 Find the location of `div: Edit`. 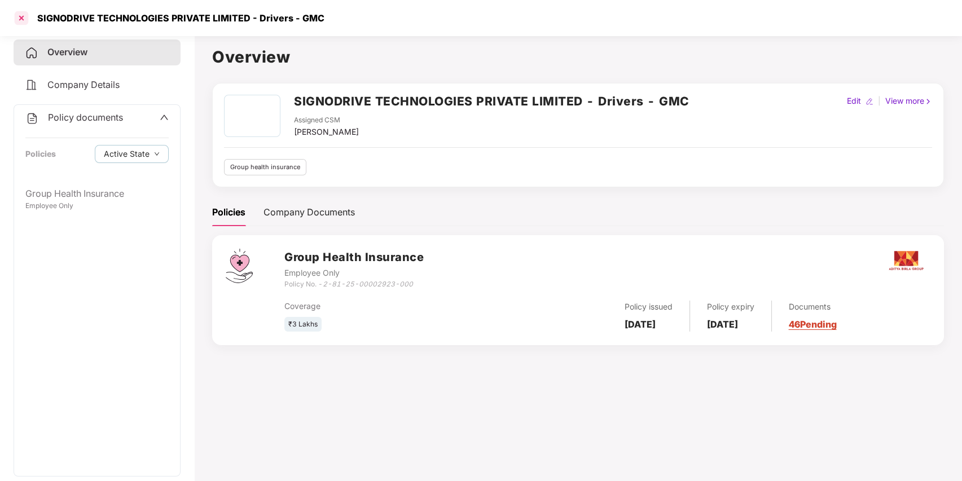

div: Edit is located at coordinates (854, 101).